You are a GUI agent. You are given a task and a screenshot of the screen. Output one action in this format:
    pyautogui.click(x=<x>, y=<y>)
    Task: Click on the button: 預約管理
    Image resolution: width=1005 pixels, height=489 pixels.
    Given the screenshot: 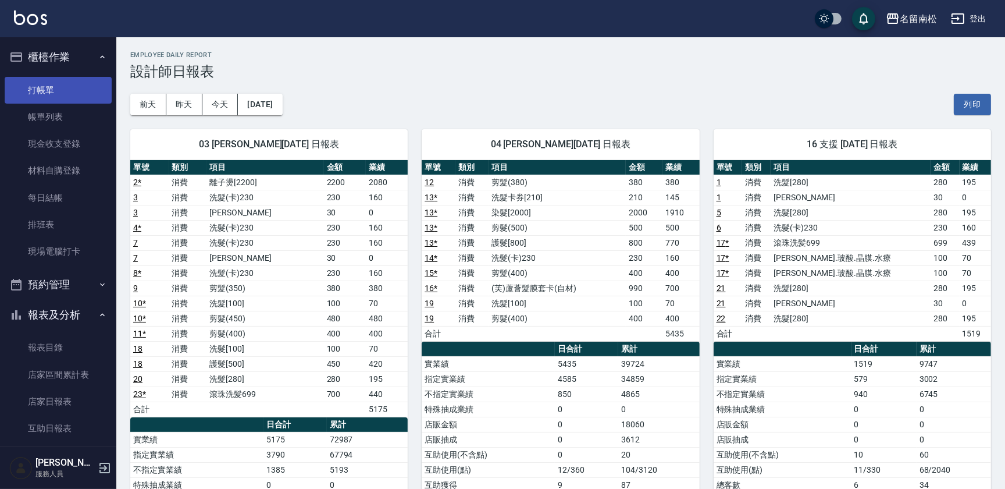 What is the action you would take?
    pyautogui.click(x=58, y=285)
    